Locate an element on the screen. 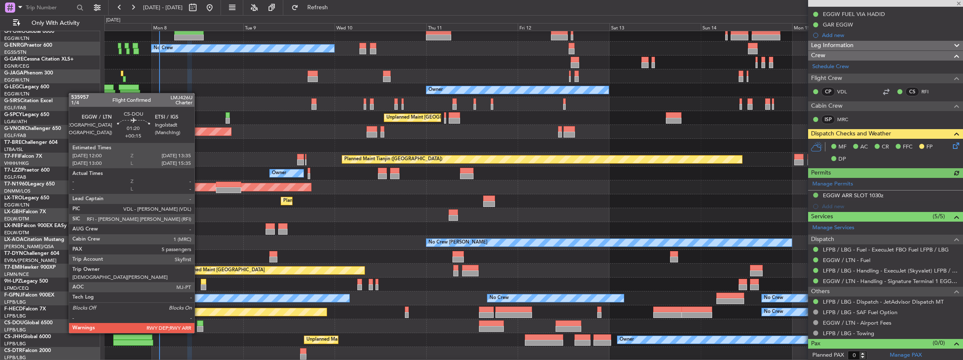 The width and height of the screenshot is (963, 360). a: T7-N1960Legacy 650 is located at coordinates (29, 184).